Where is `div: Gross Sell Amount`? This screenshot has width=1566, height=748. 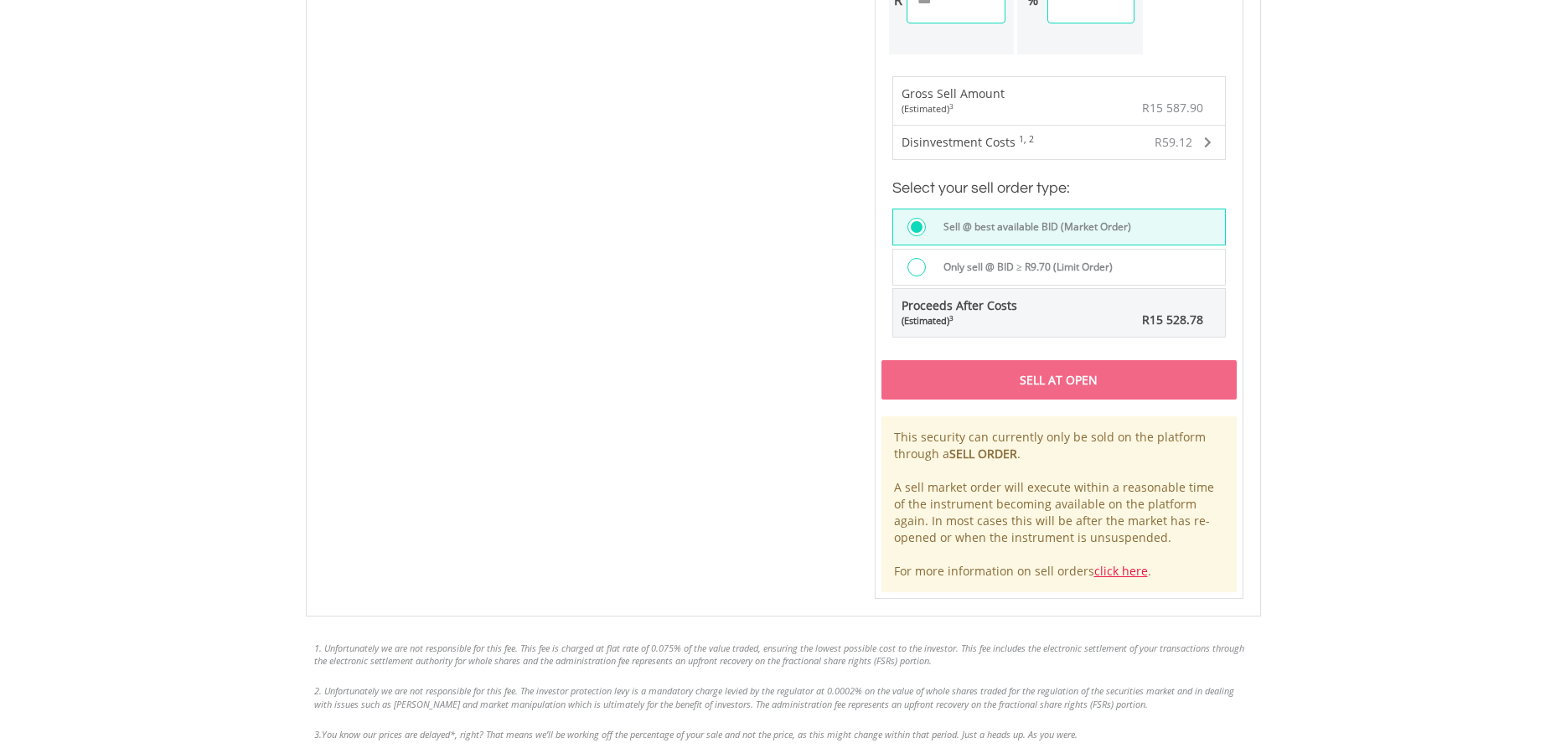
div: Gross Sell Amount is located at coordinates (953, 101).